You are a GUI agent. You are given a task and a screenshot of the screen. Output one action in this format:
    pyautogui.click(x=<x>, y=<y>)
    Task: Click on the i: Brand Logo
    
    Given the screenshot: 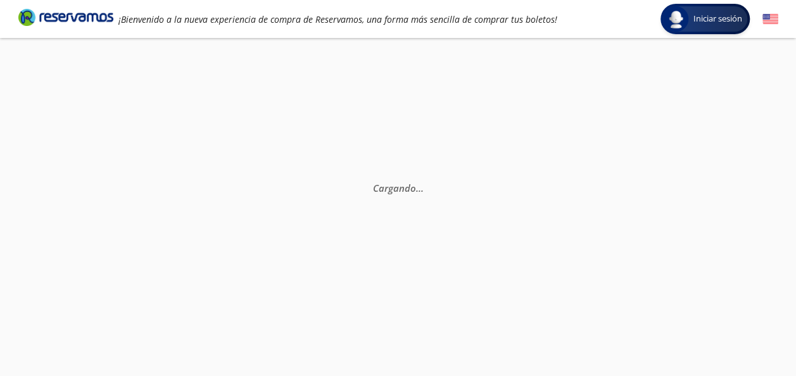 What is the action you would take?
    pyautogui.click(x=66, y=17)
    